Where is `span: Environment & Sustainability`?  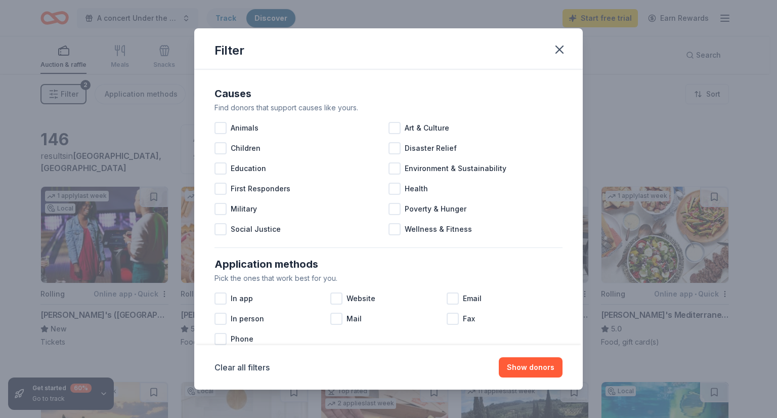 span: Environment & Sustainability is located at coordinates (455, 168).